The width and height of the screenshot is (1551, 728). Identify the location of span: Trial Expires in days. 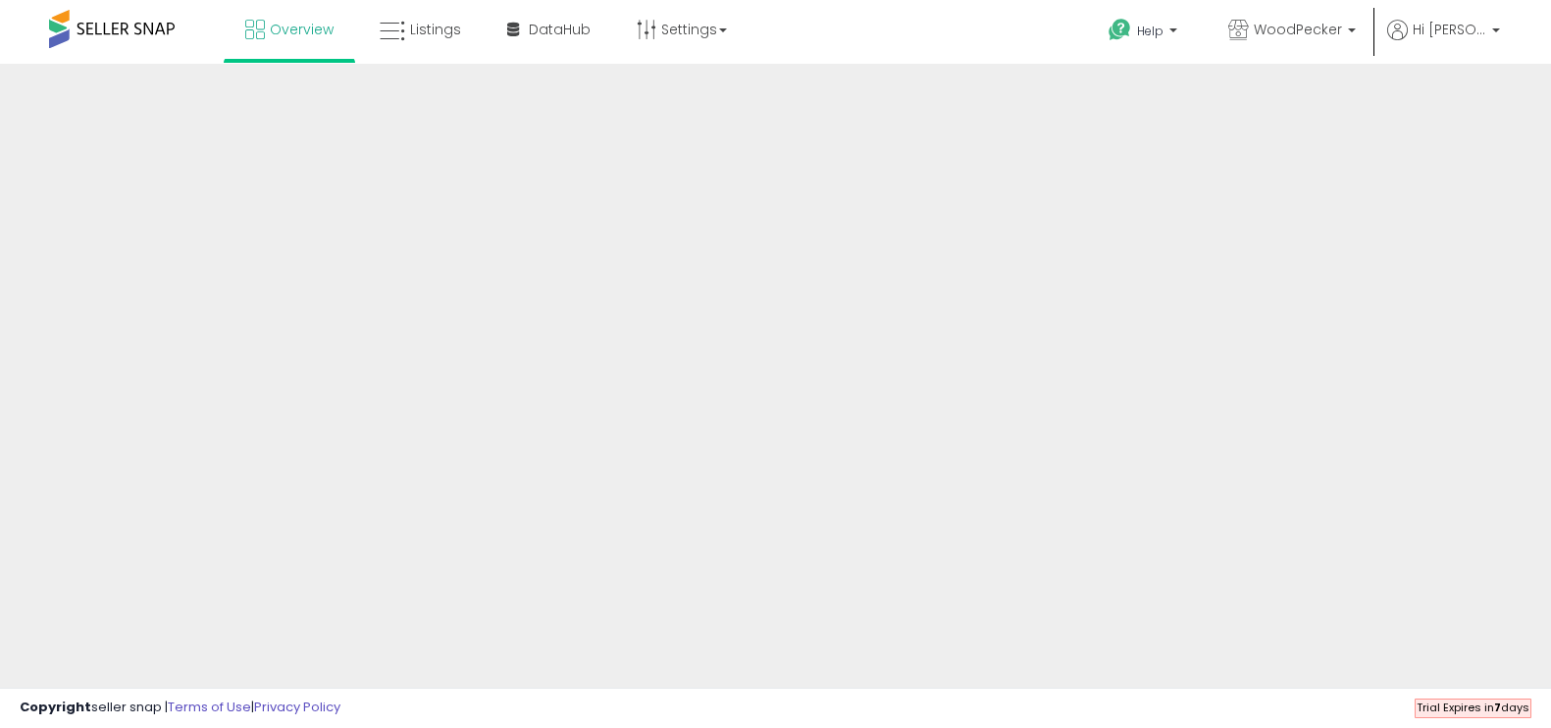
(1473, 707).